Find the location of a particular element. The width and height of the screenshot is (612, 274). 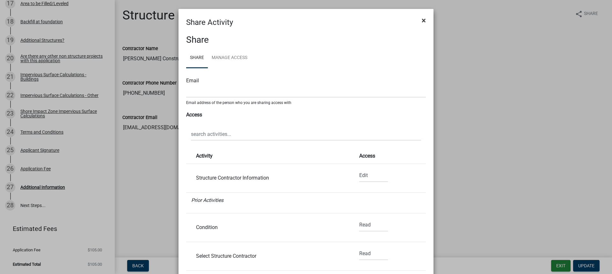

div: Structure Contractor Information is located at coordinates (268, 178).